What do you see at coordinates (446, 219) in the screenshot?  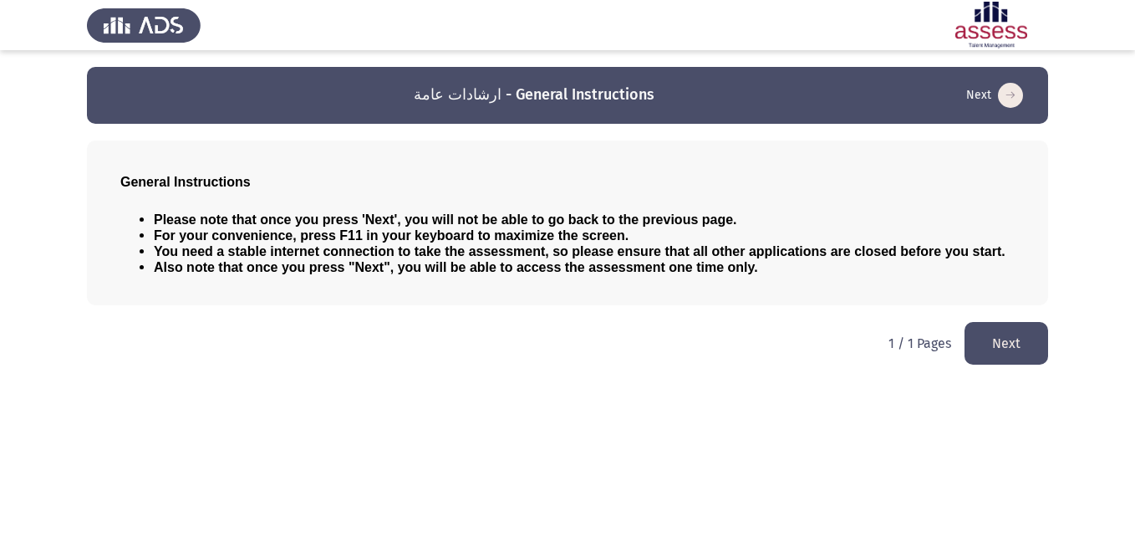 I see `span: Please note that once you press 'Next', you will not be able to go back to the previous page.` at bounding box center [446, 219].